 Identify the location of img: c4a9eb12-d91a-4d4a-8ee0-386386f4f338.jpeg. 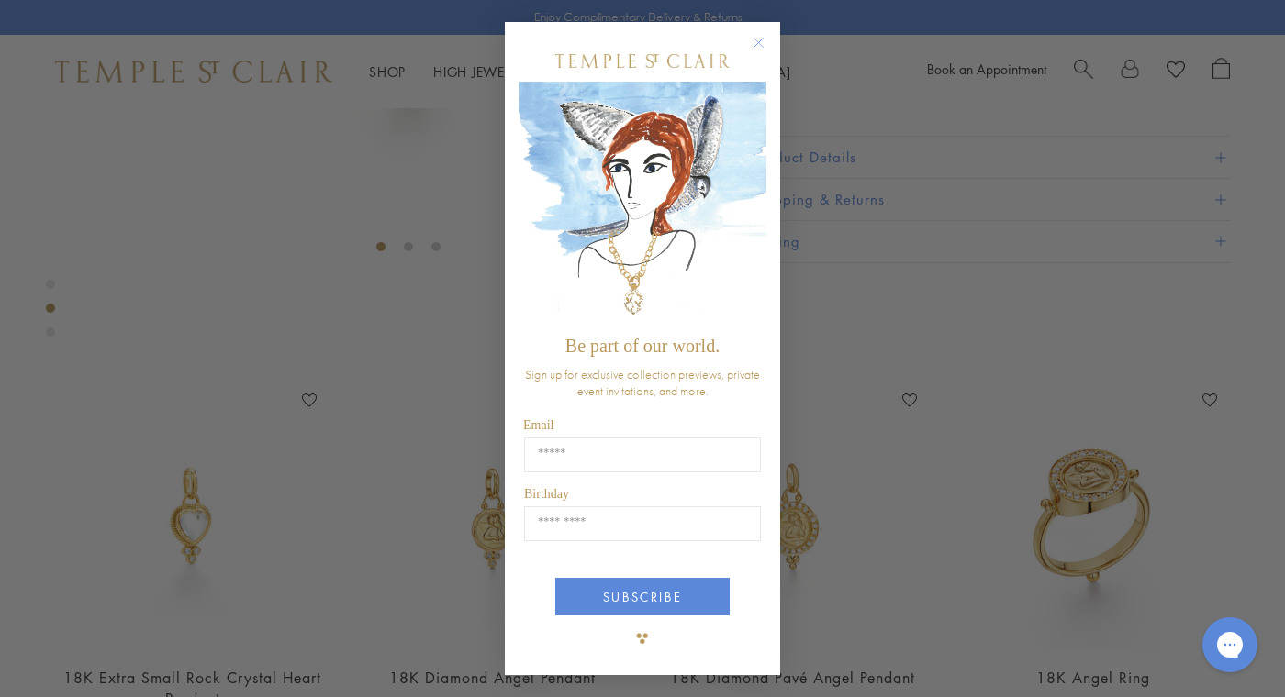
(642, 204).